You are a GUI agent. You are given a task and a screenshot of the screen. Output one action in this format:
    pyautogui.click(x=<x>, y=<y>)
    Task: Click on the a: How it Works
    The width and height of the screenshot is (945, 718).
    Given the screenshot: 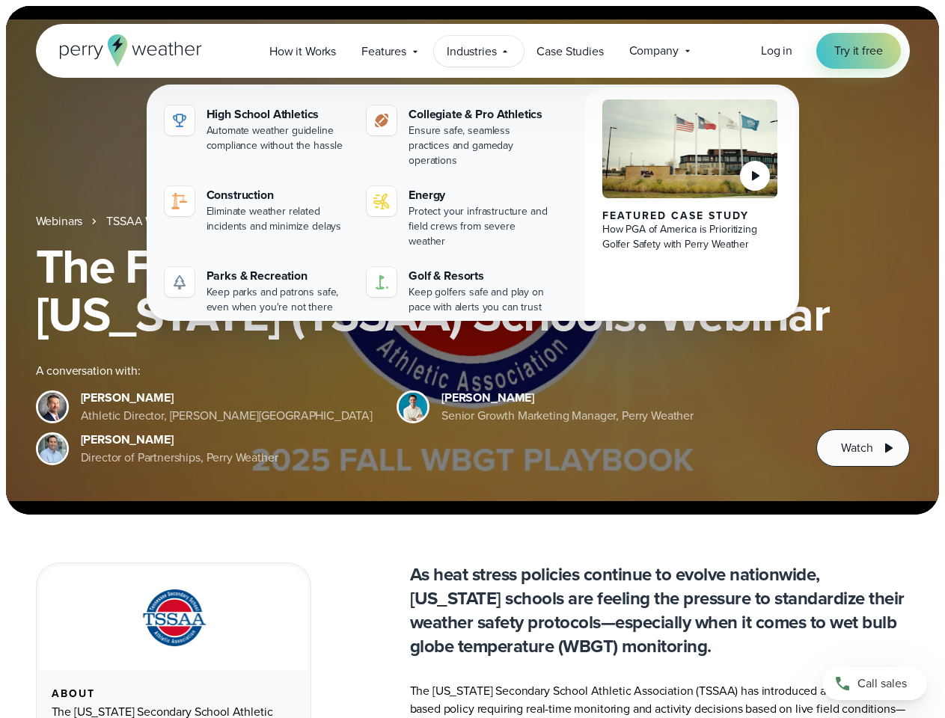 What is the action you would take?
    pyautogui.click(x=302, y=51)
    